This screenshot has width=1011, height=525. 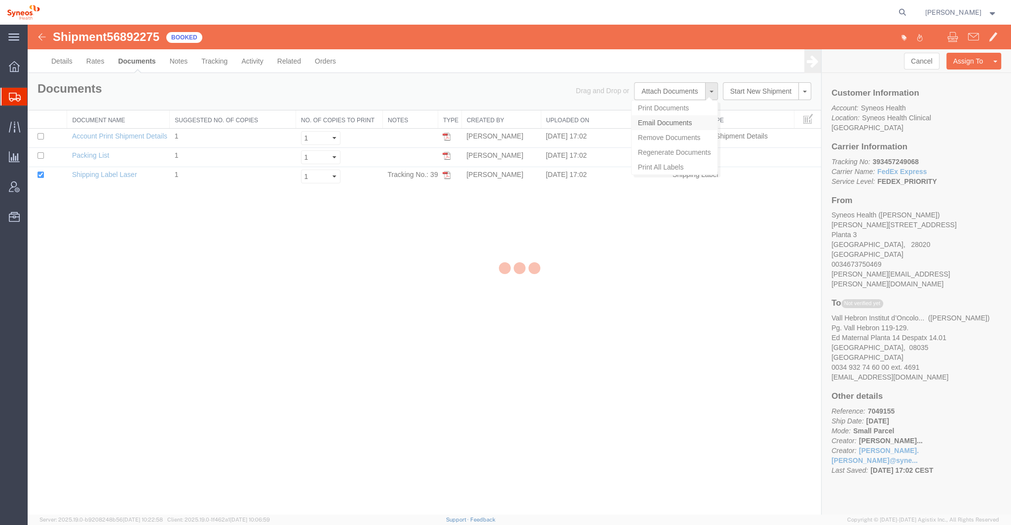 What do you see at coordinates (23, 12) in the screenshot?
I see `img: logo` at bounding box center [23, 12].